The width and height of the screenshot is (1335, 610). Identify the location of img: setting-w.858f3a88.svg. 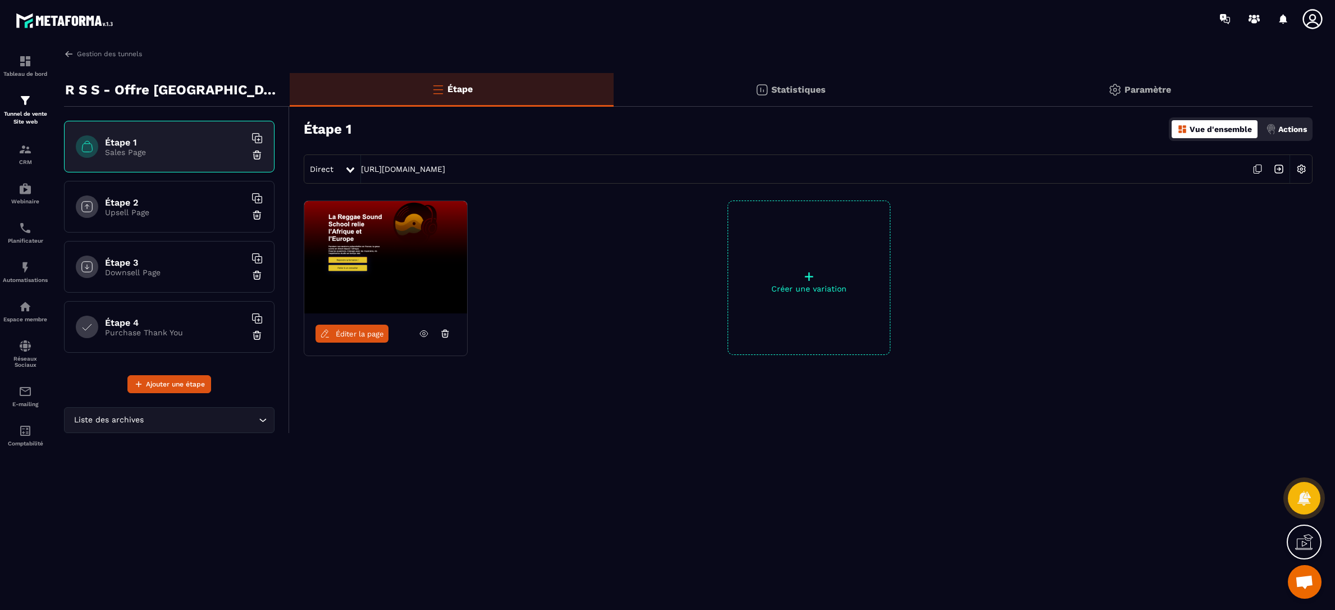
(1301, 169).